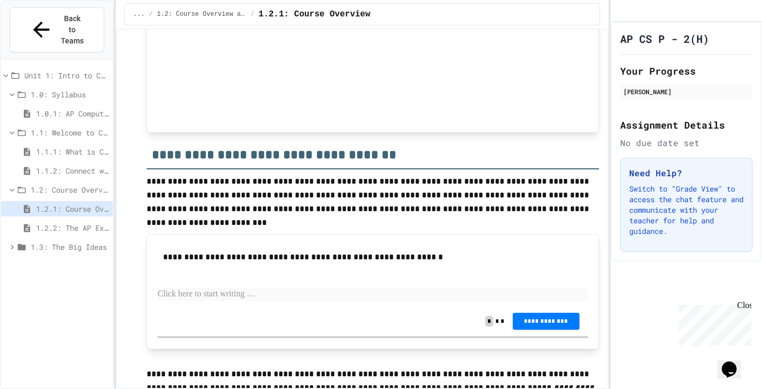 Image resolution: width=762 pixels, height=389 pixels. What do you see at coordinates (66, 75) in the screenshot?
I see `span: Unit 1: Intro to Computer Science` at bounding box center [66, 75].